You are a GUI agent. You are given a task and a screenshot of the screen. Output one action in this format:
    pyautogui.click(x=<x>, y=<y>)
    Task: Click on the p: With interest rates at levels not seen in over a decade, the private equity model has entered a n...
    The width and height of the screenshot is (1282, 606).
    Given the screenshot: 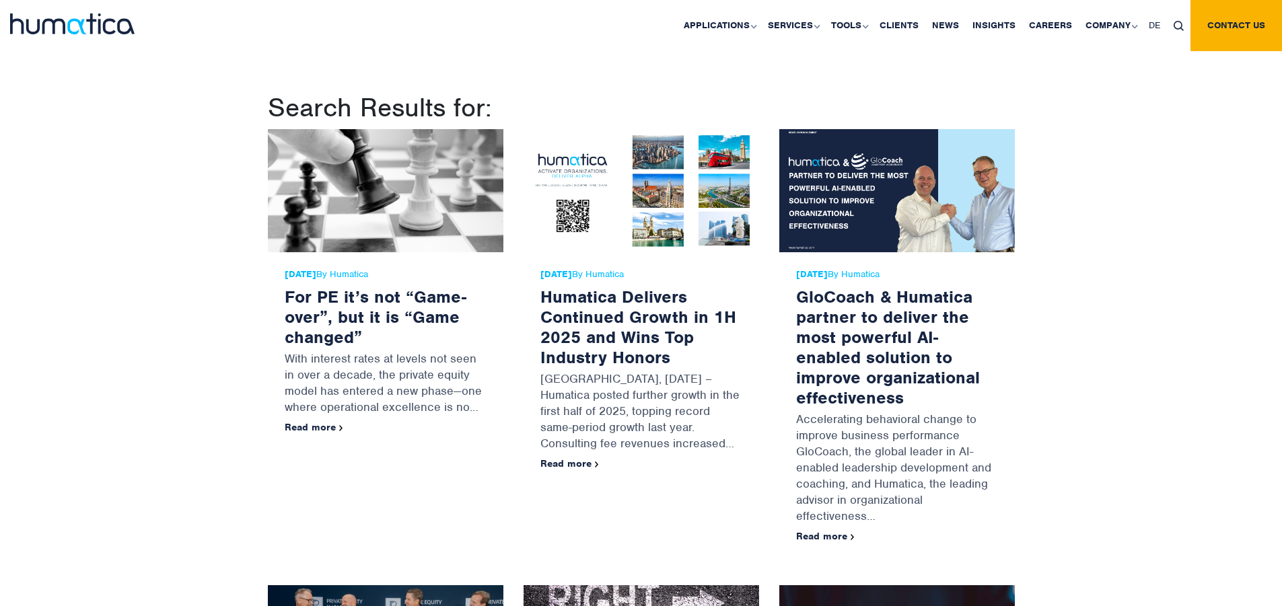 What is the action you would take?
    pyautogui.click(x=386, y=384)
    